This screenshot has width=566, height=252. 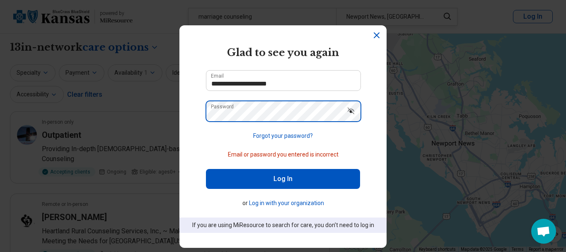 I want to click on h2: Glad to see you again, so click(x=283, y=53).